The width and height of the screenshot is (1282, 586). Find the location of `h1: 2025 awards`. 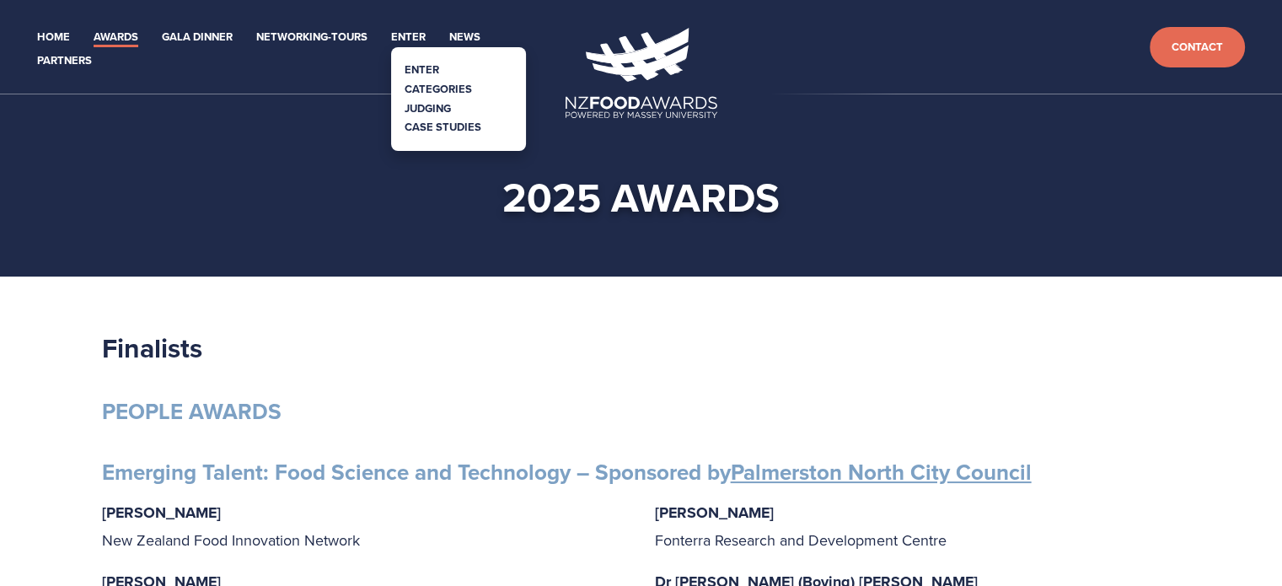

h1: 2025 awards is located at coordinates (642, 197).